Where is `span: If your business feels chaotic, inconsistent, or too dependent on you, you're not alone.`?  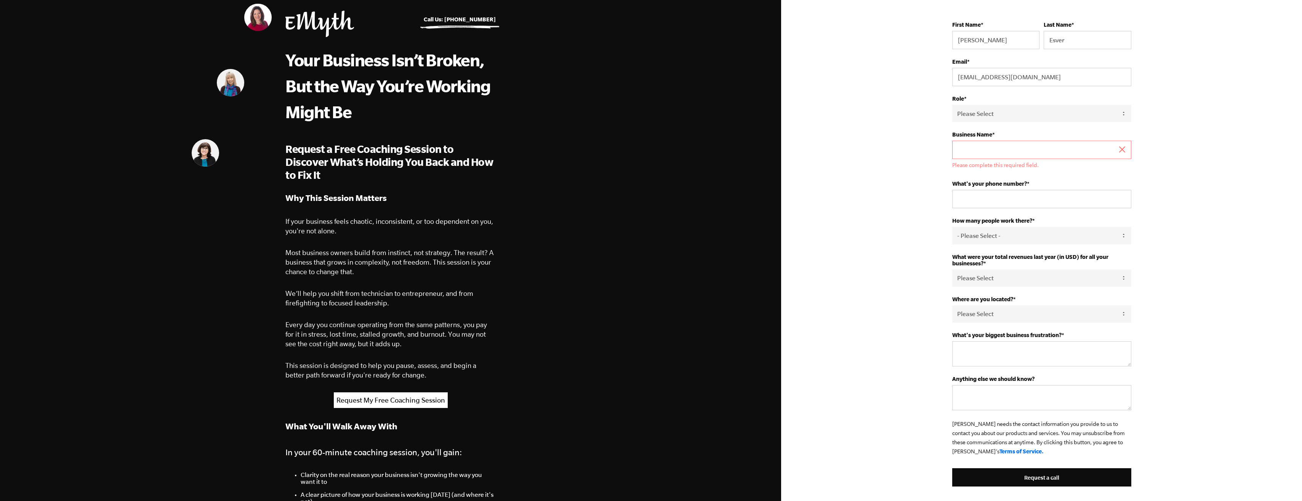
span: If your business feels chaotic, inconsistent, or too dependent on you, you're not alone. is located at coordinates (389, 226).